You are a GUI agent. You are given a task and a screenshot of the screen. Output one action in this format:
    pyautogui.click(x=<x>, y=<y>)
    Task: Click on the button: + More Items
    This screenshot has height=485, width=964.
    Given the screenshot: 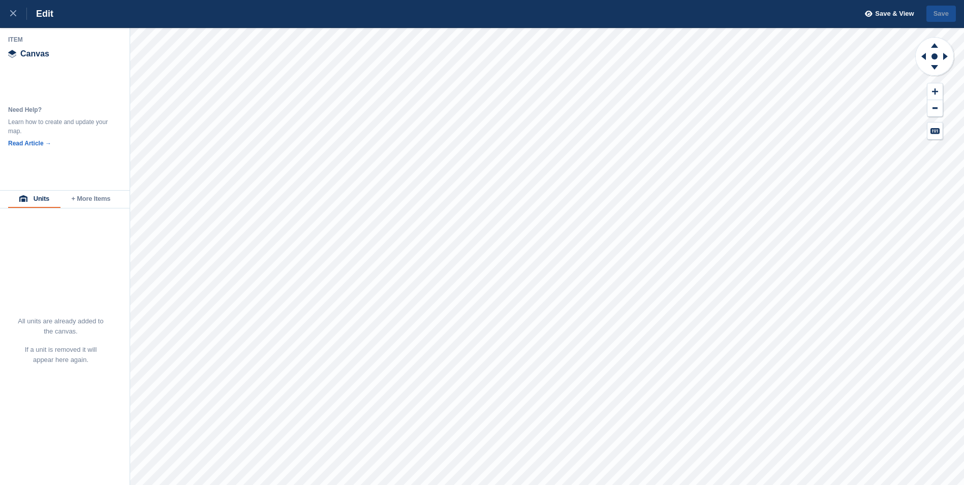 What is the action you would take?
    pyautogui.click(x=91, y=199)
    